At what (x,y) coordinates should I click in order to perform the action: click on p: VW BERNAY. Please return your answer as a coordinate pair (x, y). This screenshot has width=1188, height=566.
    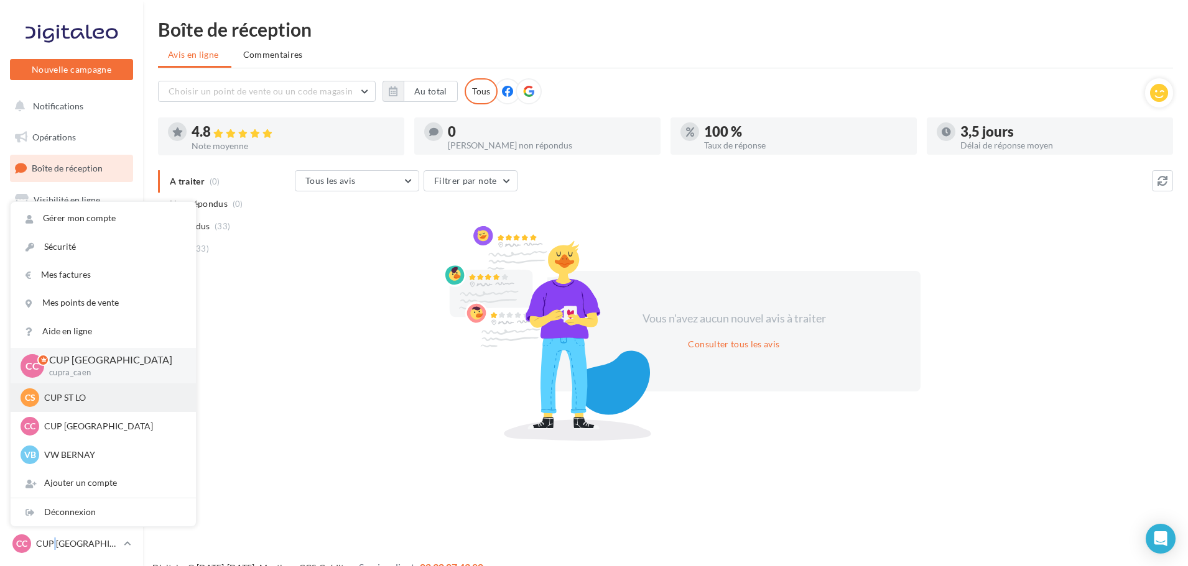
    Looking at the image, I should click on (113, 455).